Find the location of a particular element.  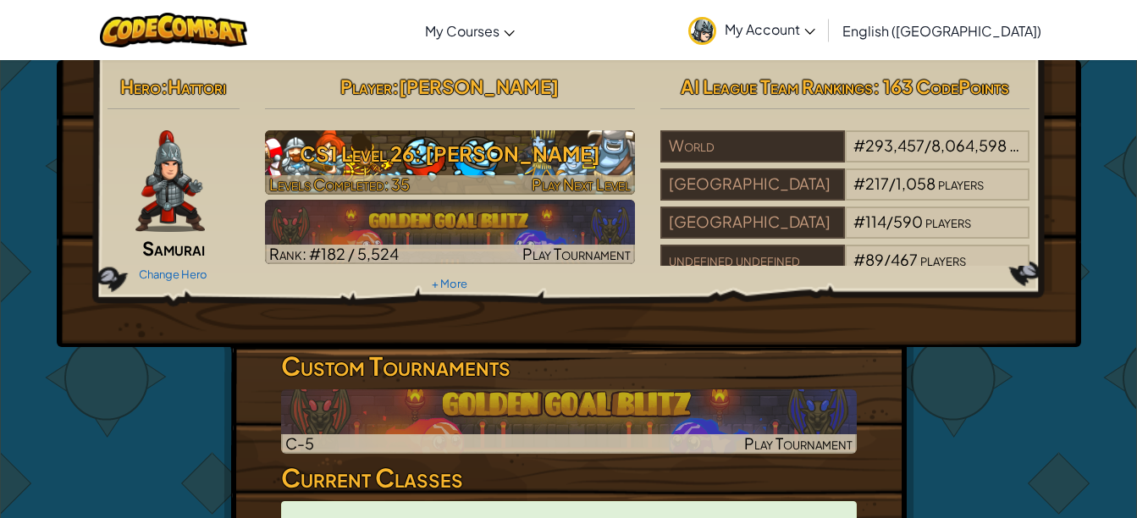

h3: Current Classes is located at coordinates (569, 477).